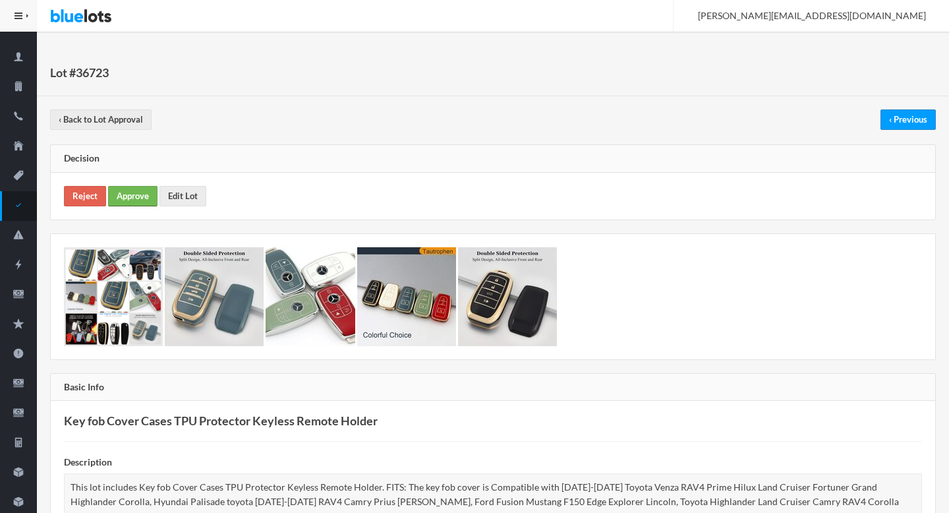  What do you see at coordinates (407, 297) in the screenshot?
I see `img: d16b77d2-e571-41d8-9229-efe113aa3742-1756435402.jpg` at bounding box center [407, 297].